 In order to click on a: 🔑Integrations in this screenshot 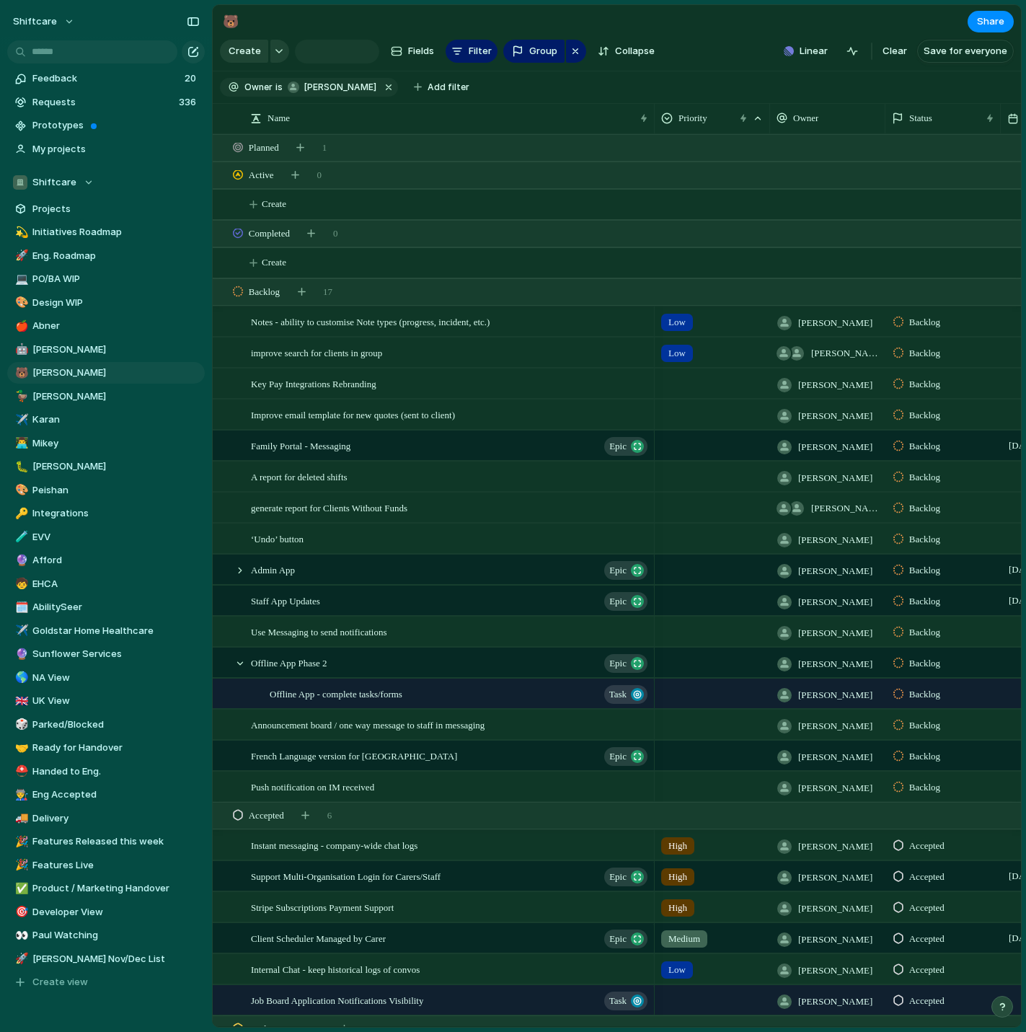, I will do `click(106, 513)`.